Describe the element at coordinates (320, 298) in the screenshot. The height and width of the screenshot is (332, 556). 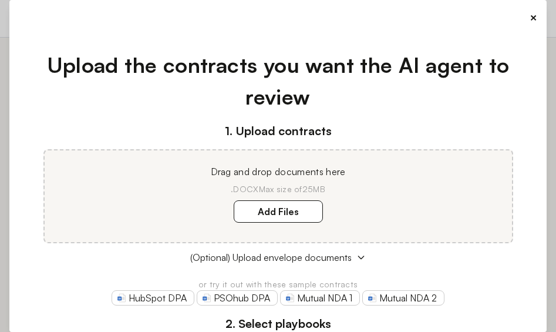
I see `a: Mutual NDA 1` at that location.